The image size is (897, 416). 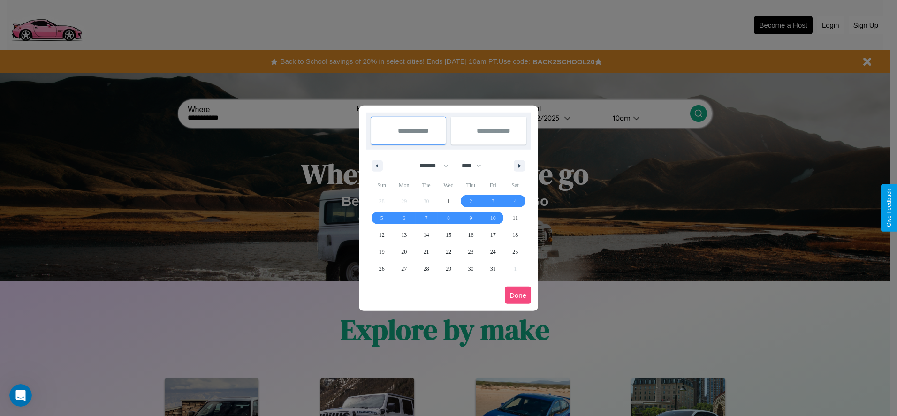 I want to click on span: 7, so click(x=426, y=218).